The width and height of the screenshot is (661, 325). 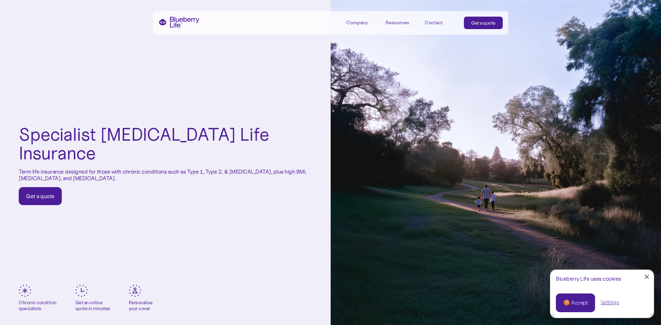 I want to click on a: Settings, so click(x=610, y=303).